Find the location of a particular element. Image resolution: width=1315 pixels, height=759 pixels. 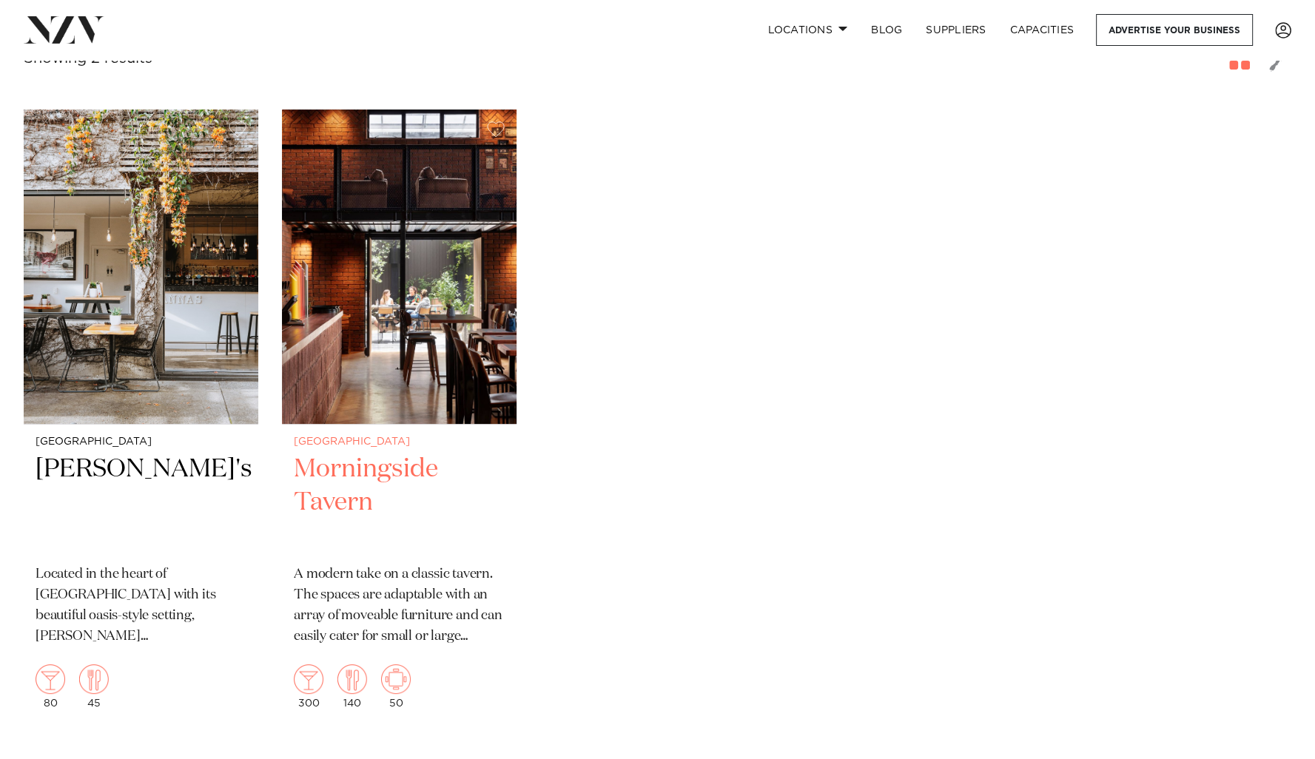

h2: Morningside Tavern is located at coordinates (399, 503).